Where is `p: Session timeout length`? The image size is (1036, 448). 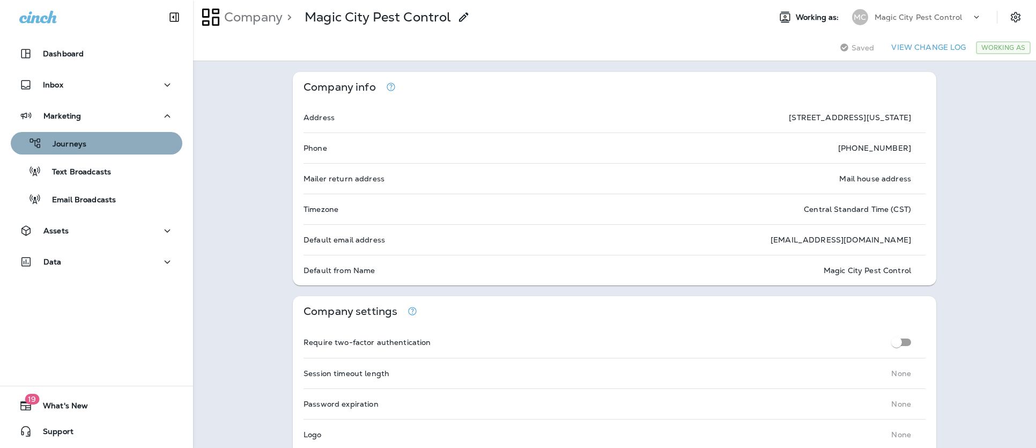 p: Session timeout length is located at coordinates (347, 373).